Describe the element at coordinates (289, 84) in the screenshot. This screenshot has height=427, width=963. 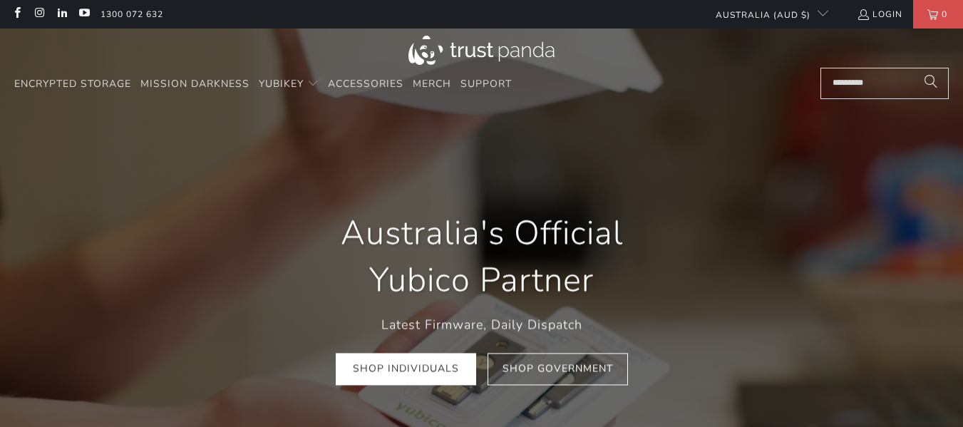
I see `summary: YubiKey` at that location.